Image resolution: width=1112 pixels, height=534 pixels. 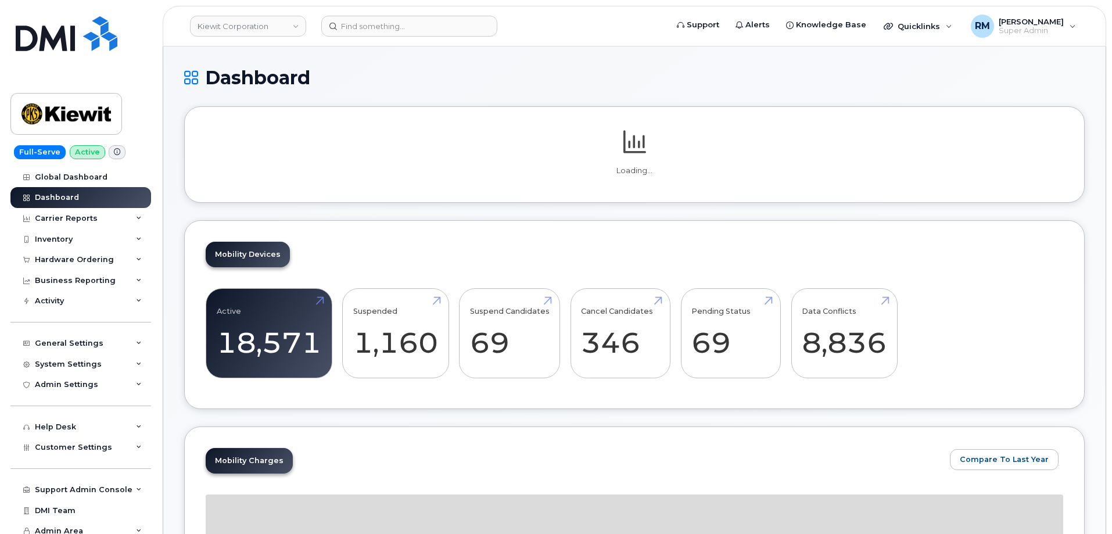 What do you see at coordinates (1004, 460) in the screenshot?
I see `button: Compare To Last Year` at bounding box center [1004, 460].